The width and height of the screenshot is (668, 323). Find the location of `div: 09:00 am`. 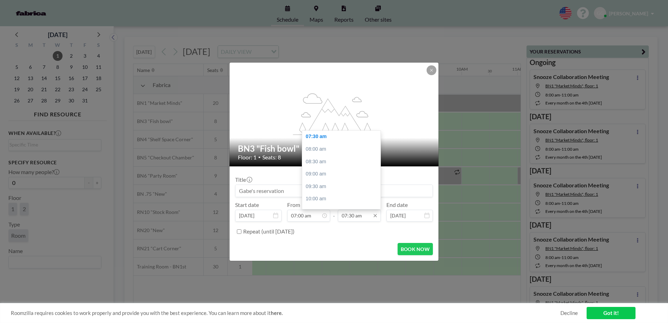

div: 09:00 am is located at coordinates (343, 174).